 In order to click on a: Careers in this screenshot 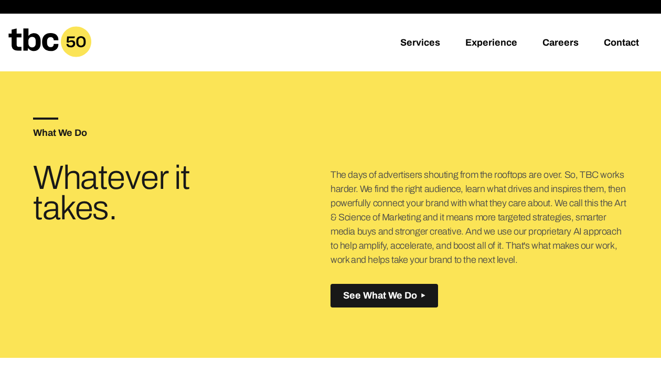, I will do `click(560, 44)`.